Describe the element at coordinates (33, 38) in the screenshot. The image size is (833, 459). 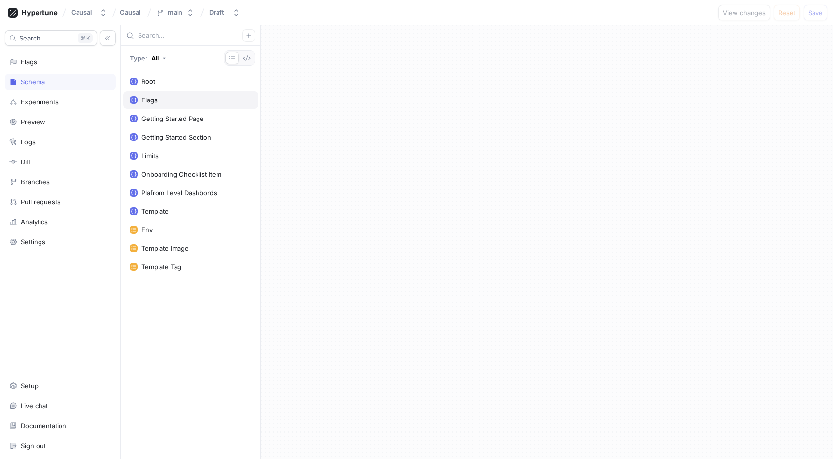
I see `span: Search...` at that location.